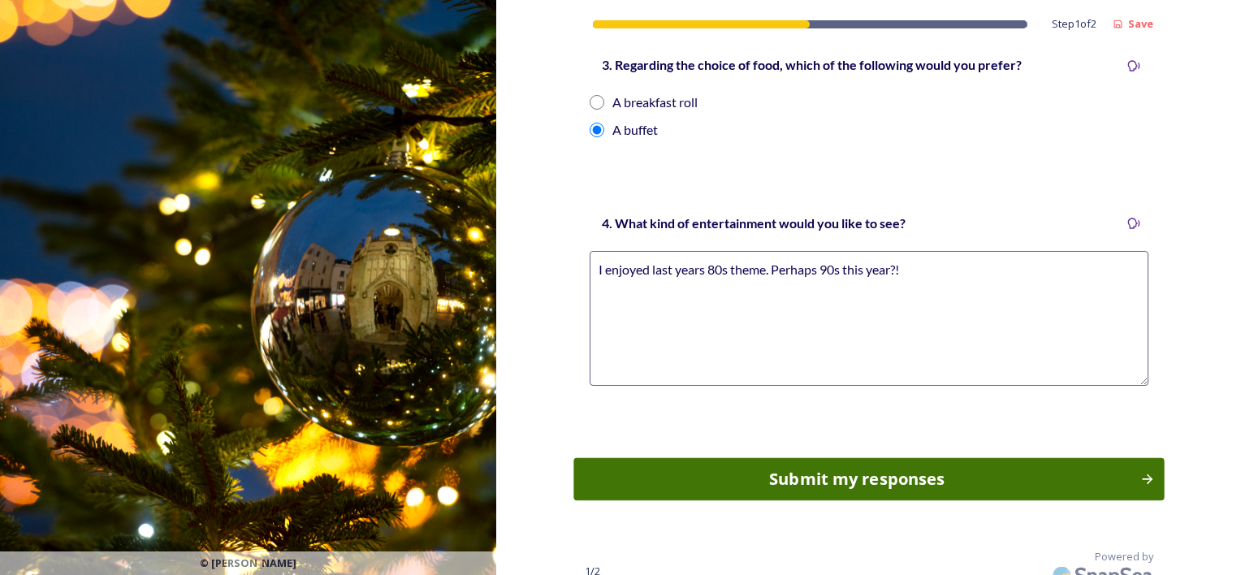 This screenshot has height=575, width=1241. What do you see at coordinates (754, 223) in the screenshot?
I see `strong: 4. What kind of entertainment would you like to see?` at bounding box center [754, 223].